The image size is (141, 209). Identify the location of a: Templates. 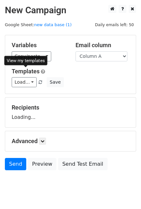
(26, 71).